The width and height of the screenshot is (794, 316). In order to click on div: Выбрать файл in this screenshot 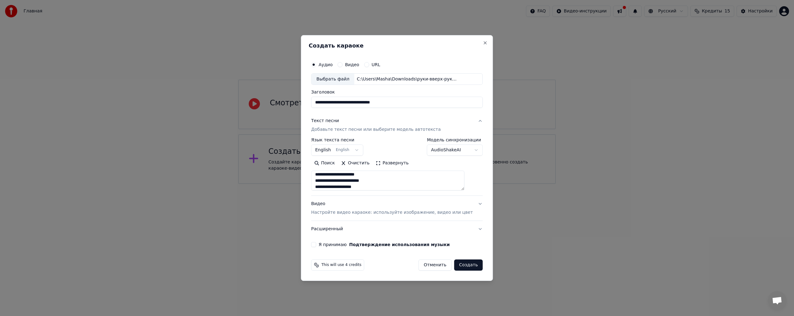, I will do `click(333, 79)`.